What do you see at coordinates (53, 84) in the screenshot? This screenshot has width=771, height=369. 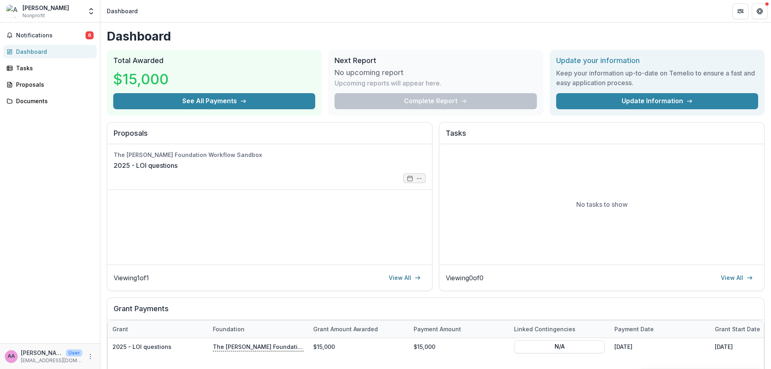 I see `div: Proposals` at bounding box center [53, 84].